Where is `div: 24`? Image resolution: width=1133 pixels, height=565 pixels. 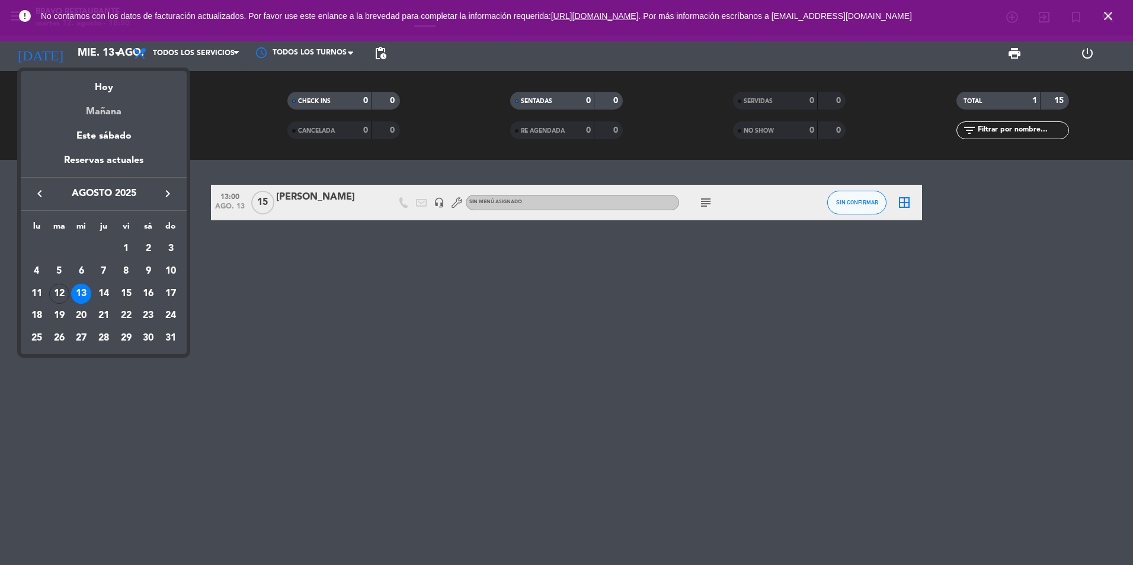
div: 24 is located at coordinates (171, 316).